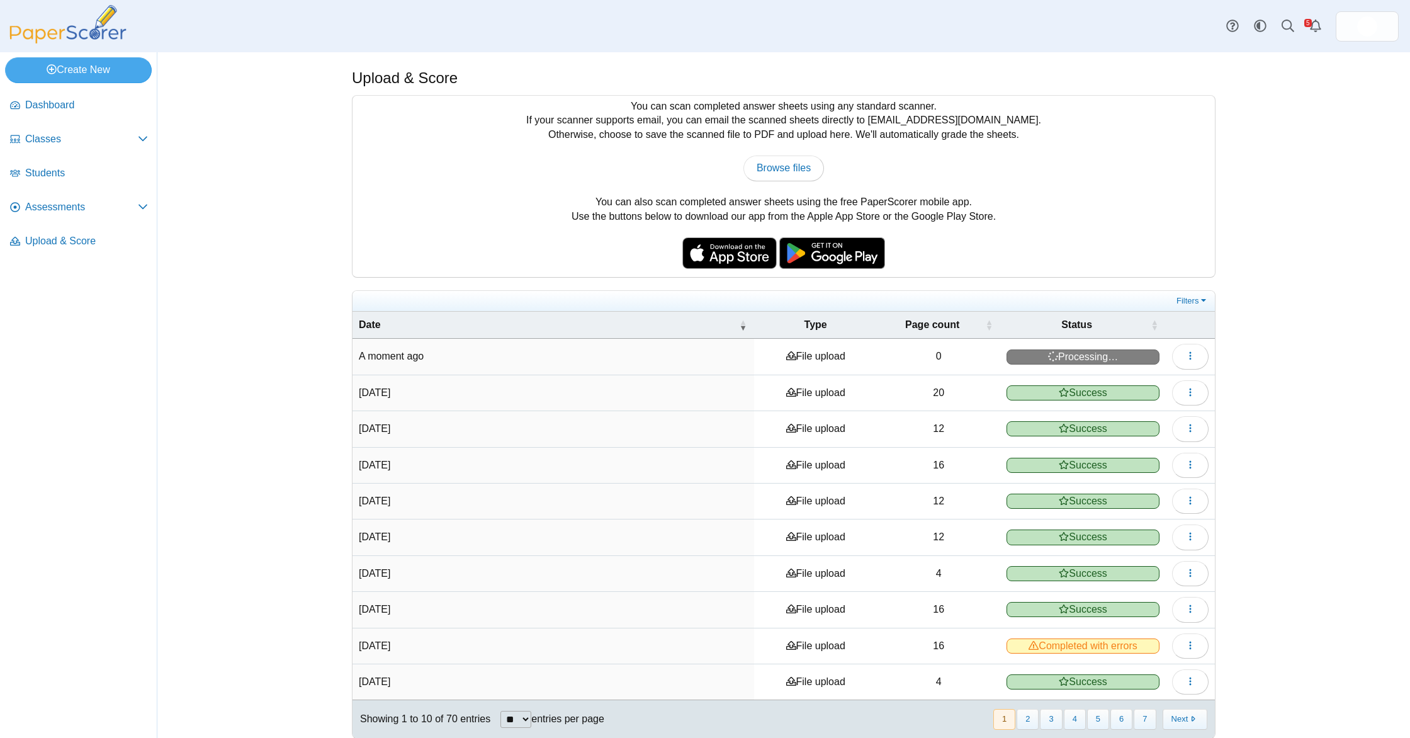 Image resolution: width=1410 pixels, height=738 pixels. What do you see at coordinates (369, 324) in the screenshot?
I see `span: Date` at bounding box center [369, 324].